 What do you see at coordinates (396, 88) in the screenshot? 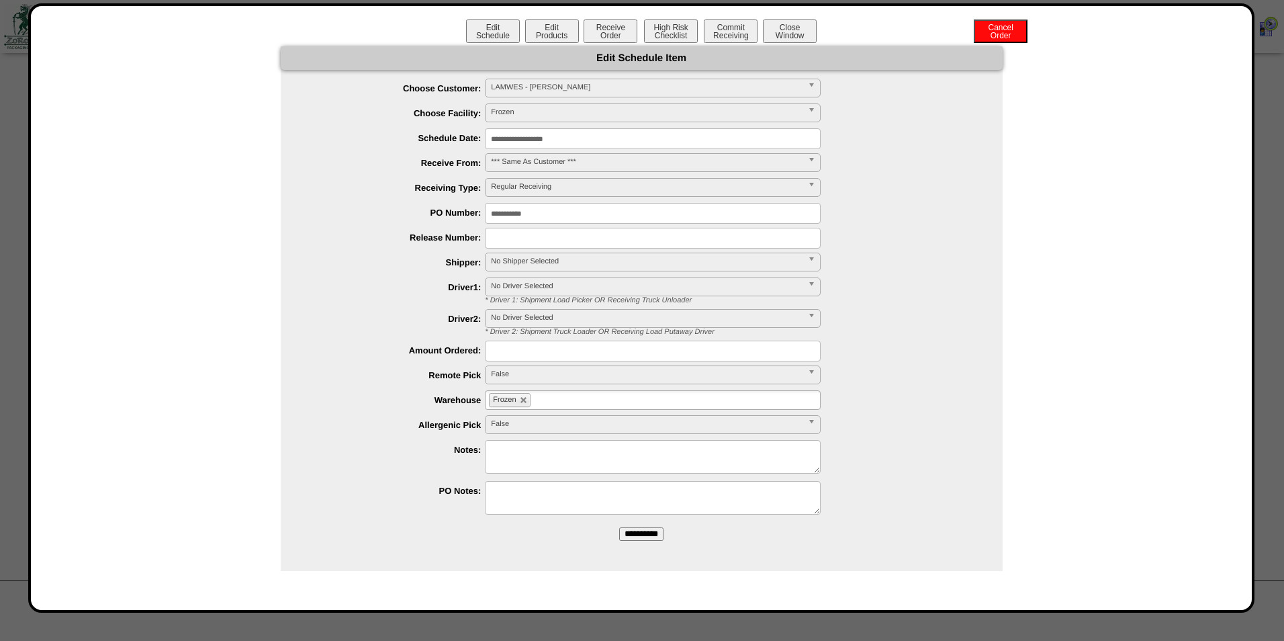
I see `label: Choose Customer:` at bounding box center [396, 88].